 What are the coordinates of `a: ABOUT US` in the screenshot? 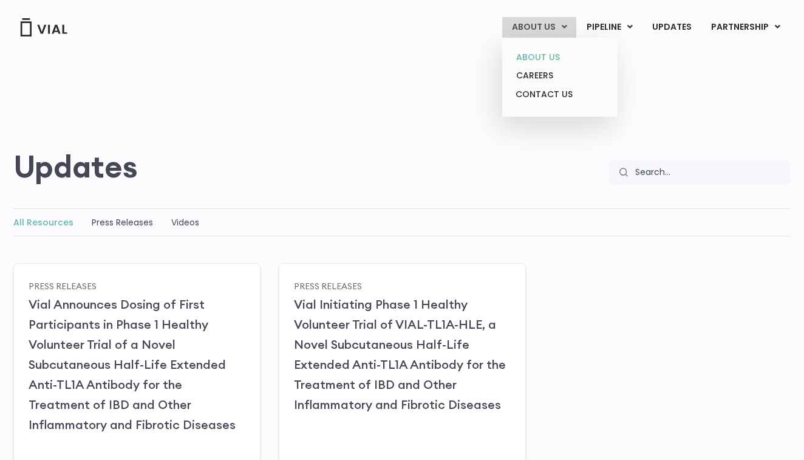 It's located at (559, 57).